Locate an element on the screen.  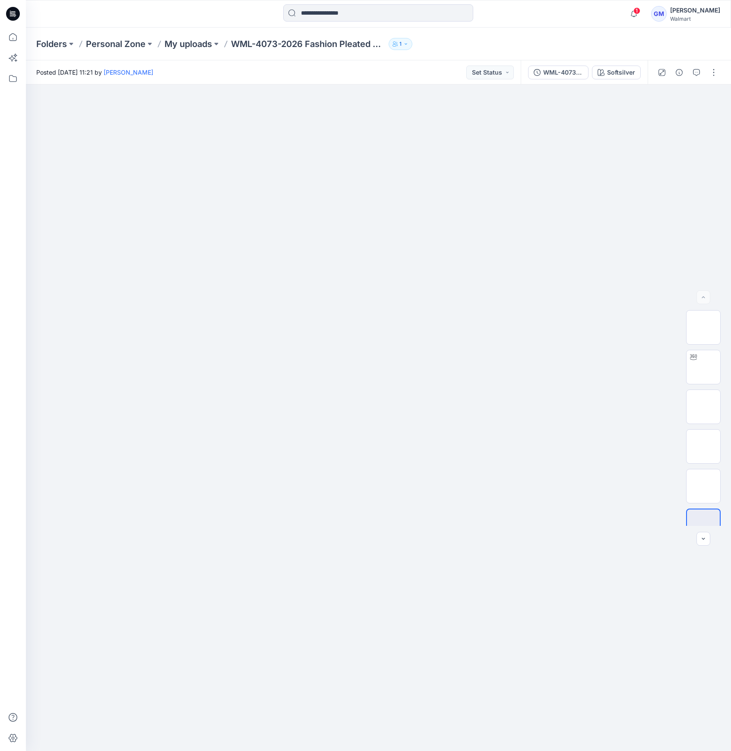
p: Folders is located at coordinates (51, 44).